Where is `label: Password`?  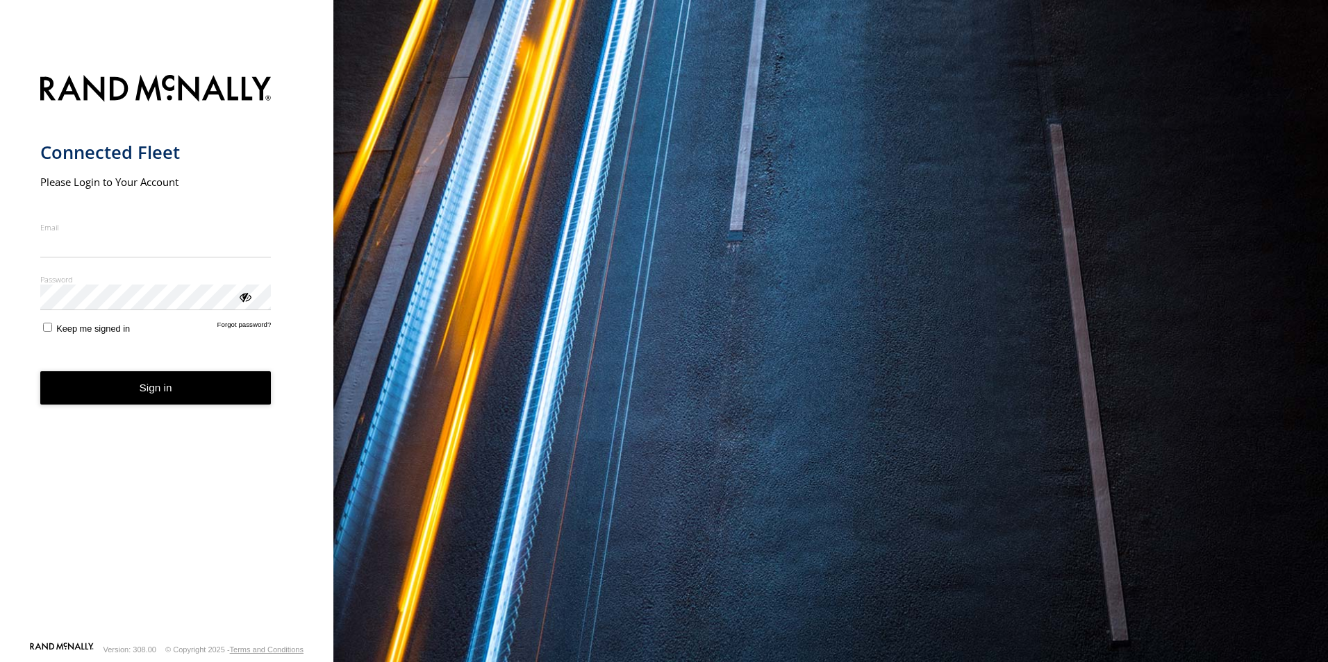 label: Password is located at coordinates (156, 279).